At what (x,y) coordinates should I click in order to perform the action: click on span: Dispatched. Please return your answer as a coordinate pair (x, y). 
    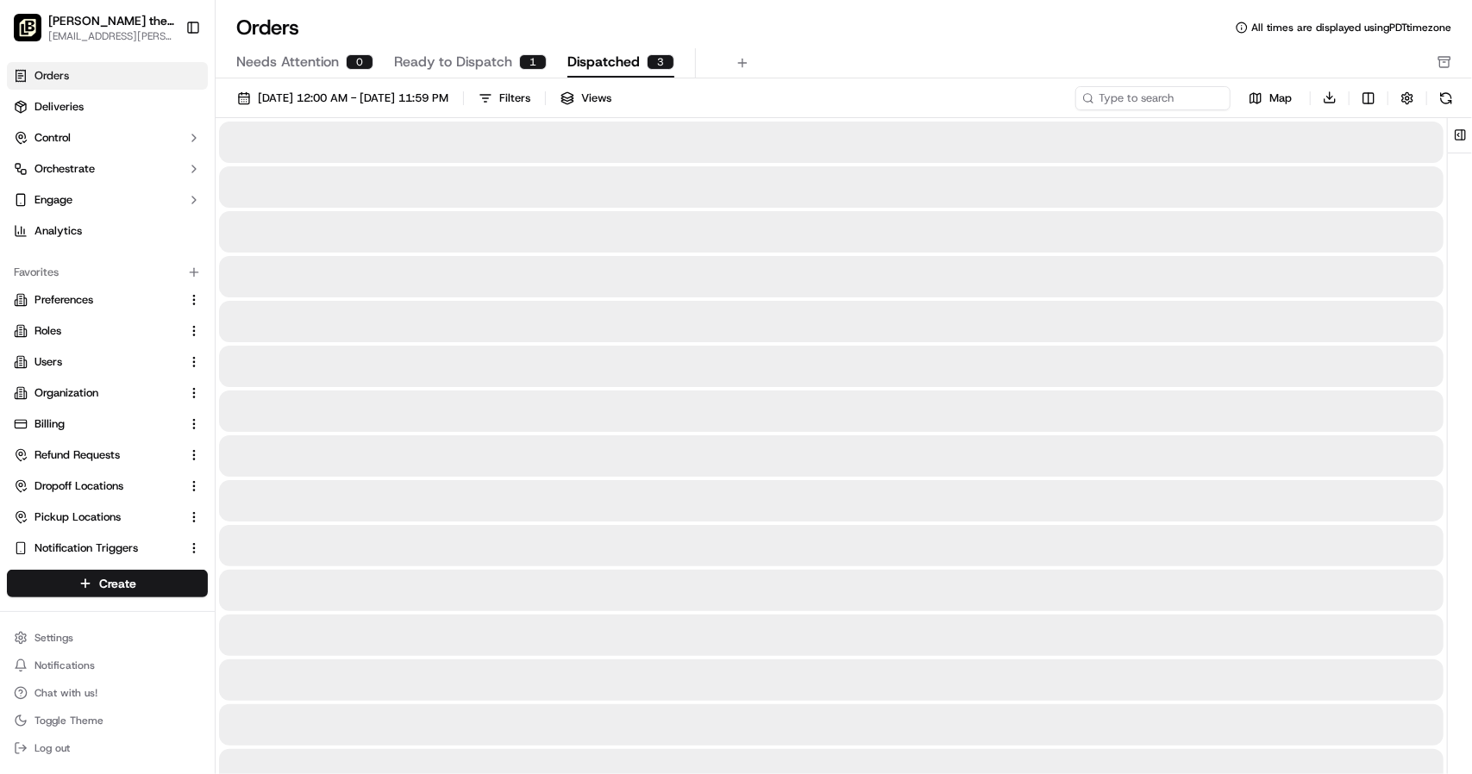
    Looking at the image, I should click on (603, 62).